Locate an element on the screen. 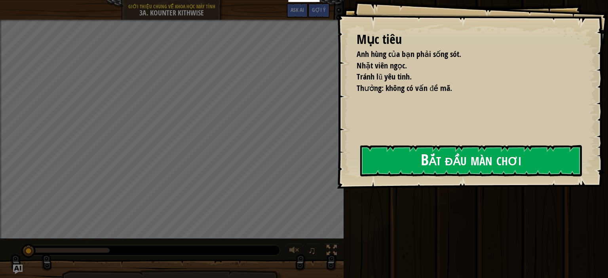  div: Mục tiêu is located at coordinates (469, 40).